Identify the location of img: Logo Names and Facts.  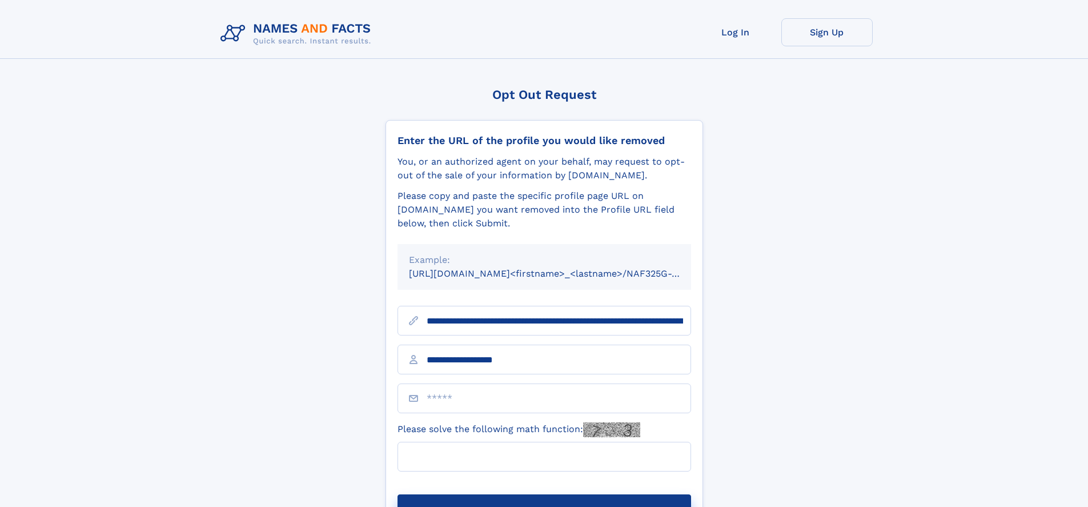
(298, 34).